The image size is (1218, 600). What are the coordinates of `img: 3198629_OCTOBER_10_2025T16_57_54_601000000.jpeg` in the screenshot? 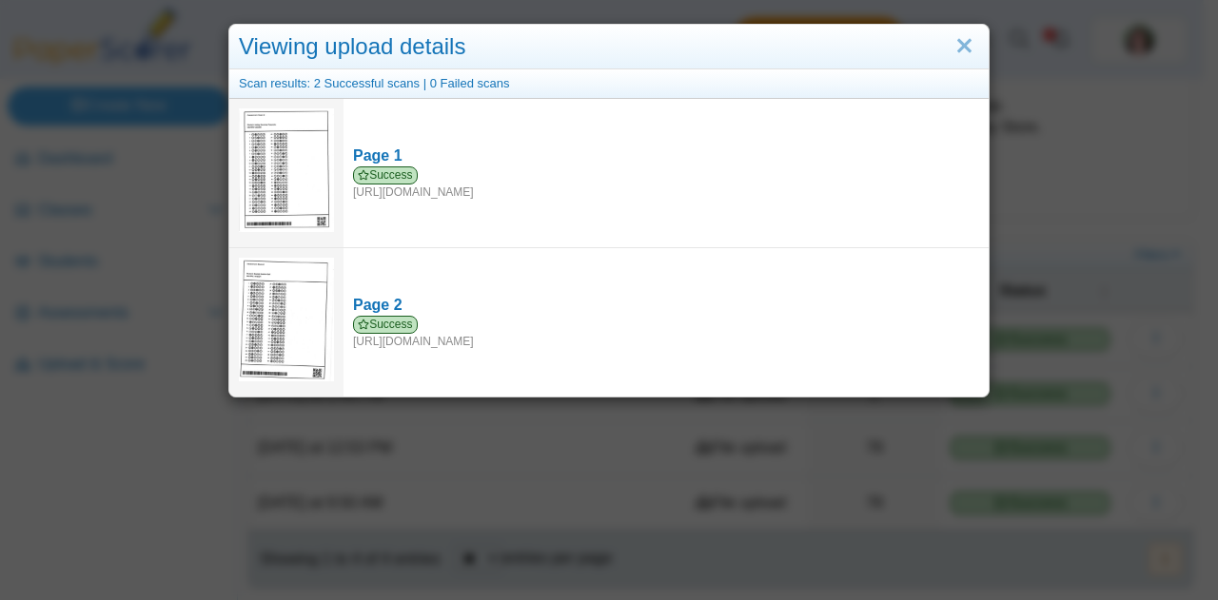 It's located at (286, 170).